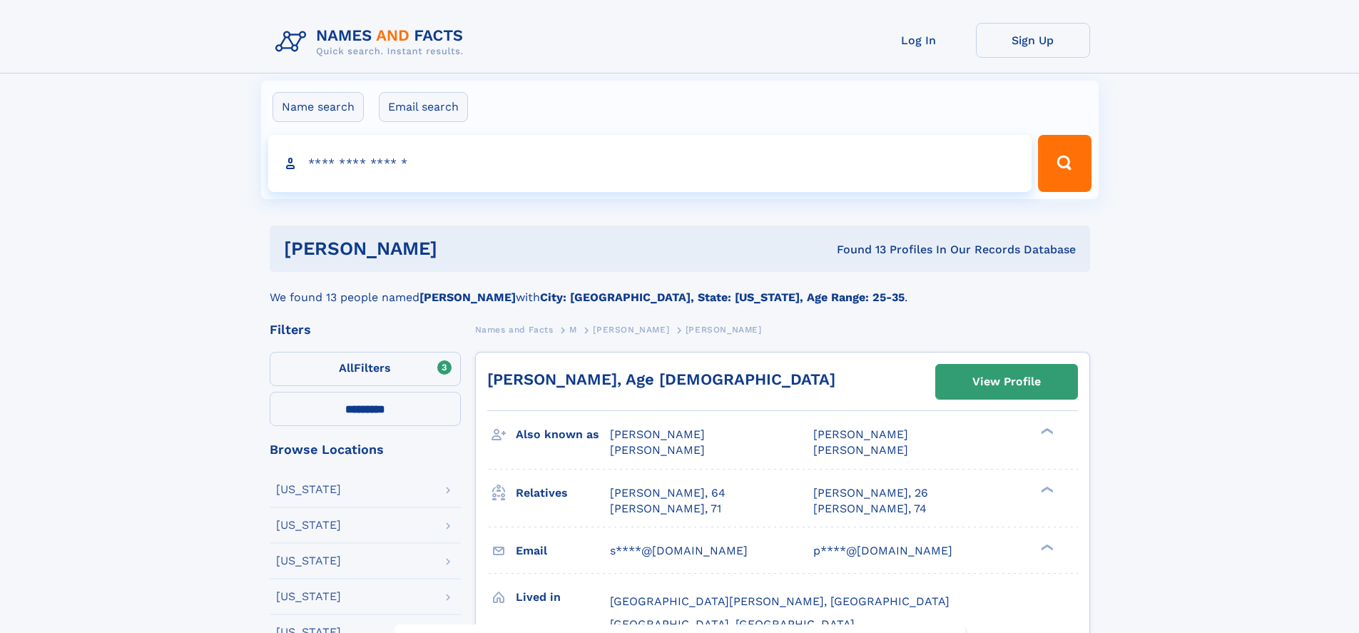  What do you see at coordinates (1065, 163) in the screenshot?
I see `button: Search Button` at bounding box center [1065, 163].